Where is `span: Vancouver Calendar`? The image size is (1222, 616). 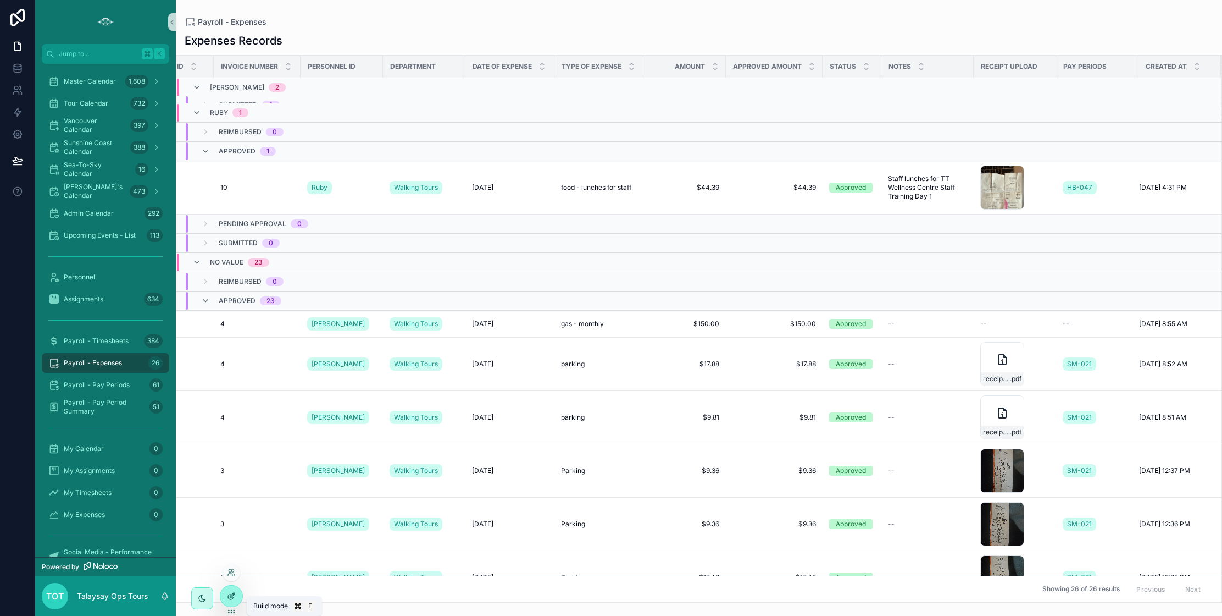
span: Vancouver Calendar is located at coordinates (95, 125).